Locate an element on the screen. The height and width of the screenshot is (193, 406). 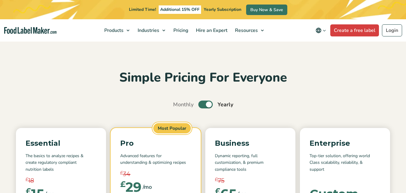
a: Create a free label is located at coordinates (355, 30).